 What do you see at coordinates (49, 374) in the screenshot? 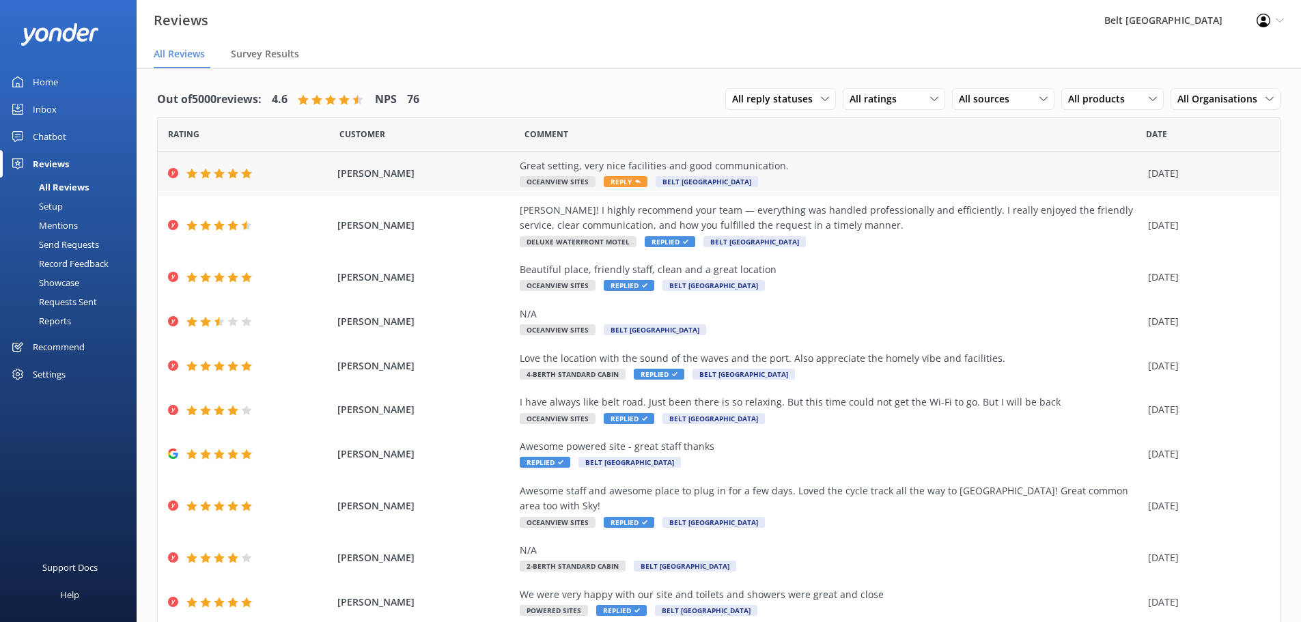
I see `div: Settings` at bounding box center [49, 374].